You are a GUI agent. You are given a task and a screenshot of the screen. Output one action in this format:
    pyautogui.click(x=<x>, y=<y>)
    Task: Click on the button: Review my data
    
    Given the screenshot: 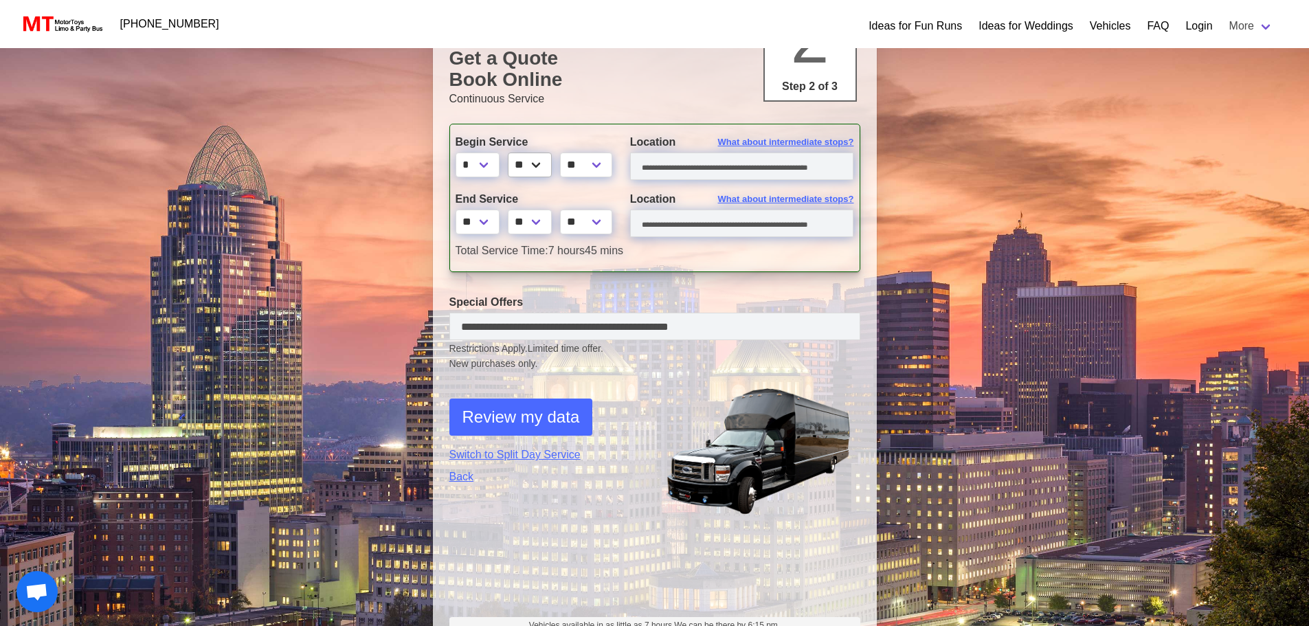 What is the action you would take?
    pyautogui.click(x=521, y=417)
    